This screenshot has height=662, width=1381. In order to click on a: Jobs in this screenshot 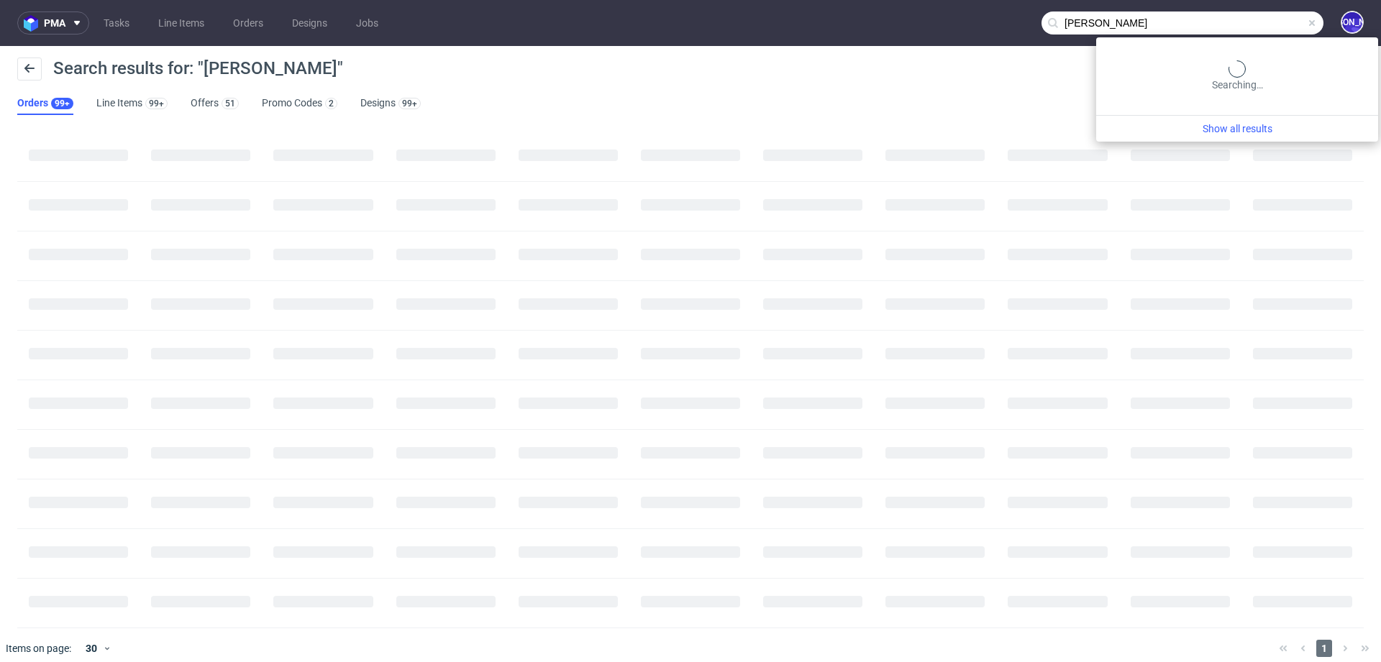, I will do `click(367, 23)`.